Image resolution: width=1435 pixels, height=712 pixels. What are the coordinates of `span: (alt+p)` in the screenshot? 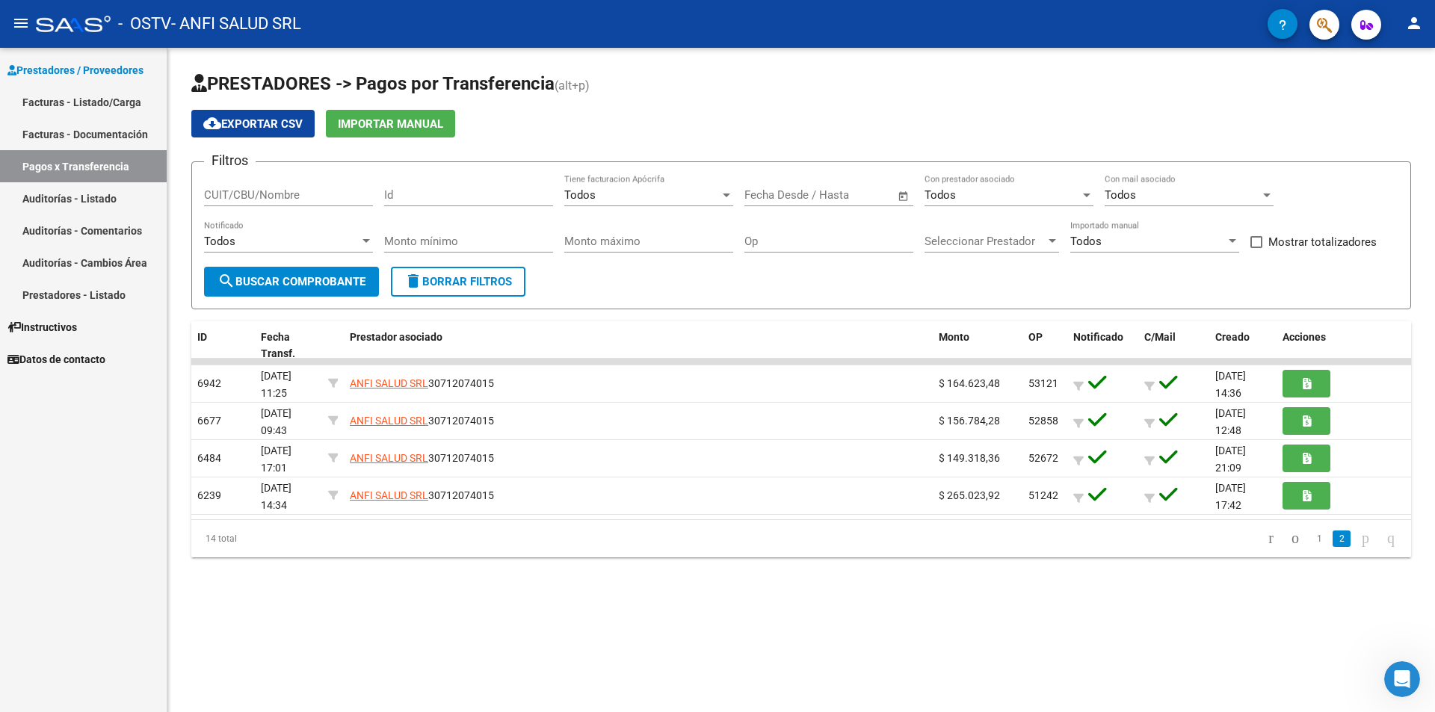 It's located at (572, 85).